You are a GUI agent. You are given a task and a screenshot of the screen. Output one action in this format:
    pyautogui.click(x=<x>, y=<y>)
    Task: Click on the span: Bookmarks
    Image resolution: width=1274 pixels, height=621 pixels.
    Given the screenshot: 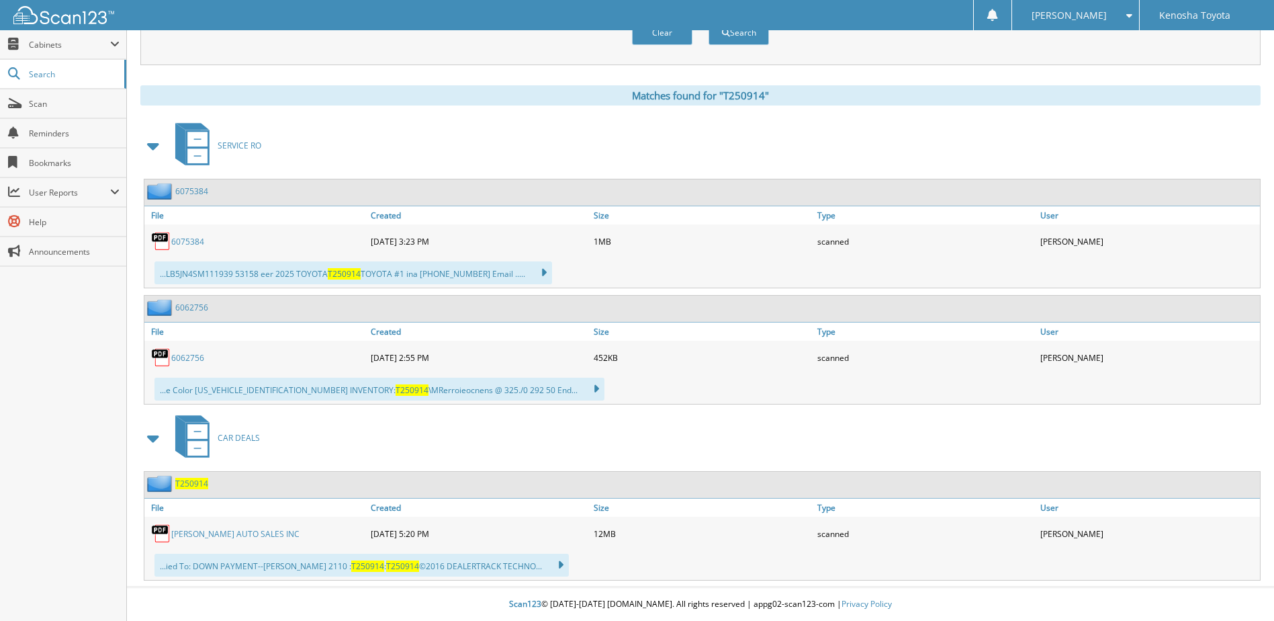 What is the action you would take?
    pyautogui.click(x=74, y=163)
    